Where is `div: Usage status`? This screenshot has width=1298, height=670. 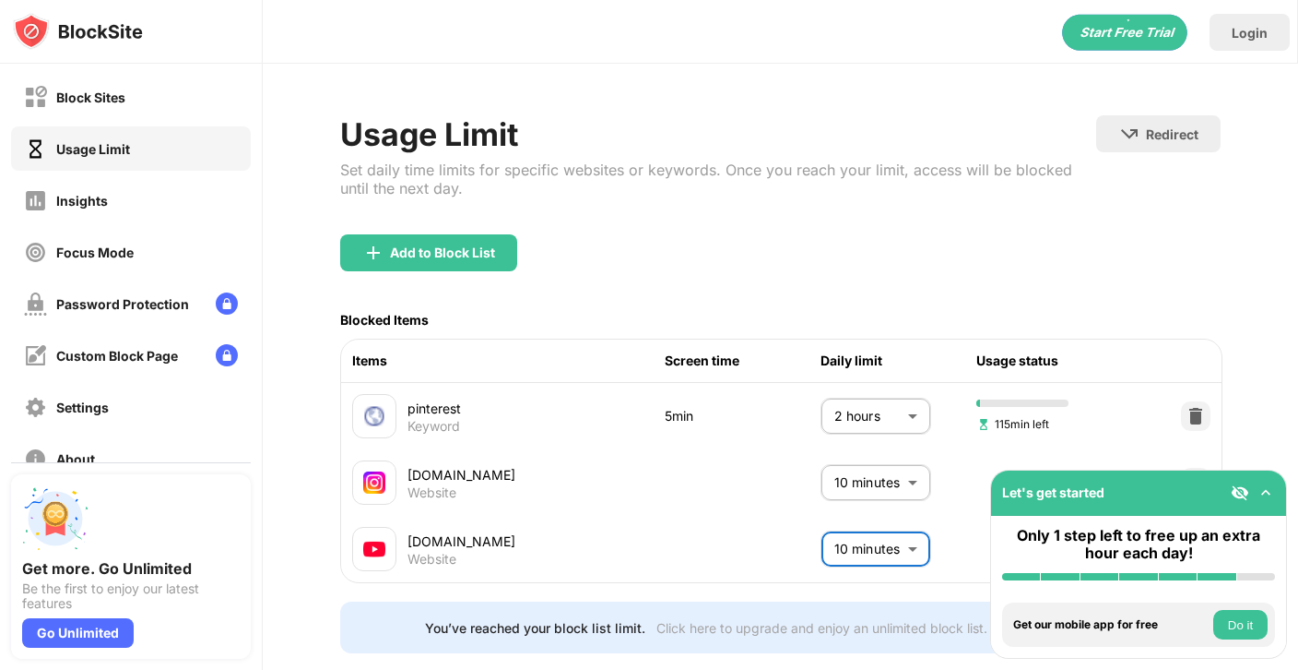
div: Usage status is located at coordinates (1054, 361).